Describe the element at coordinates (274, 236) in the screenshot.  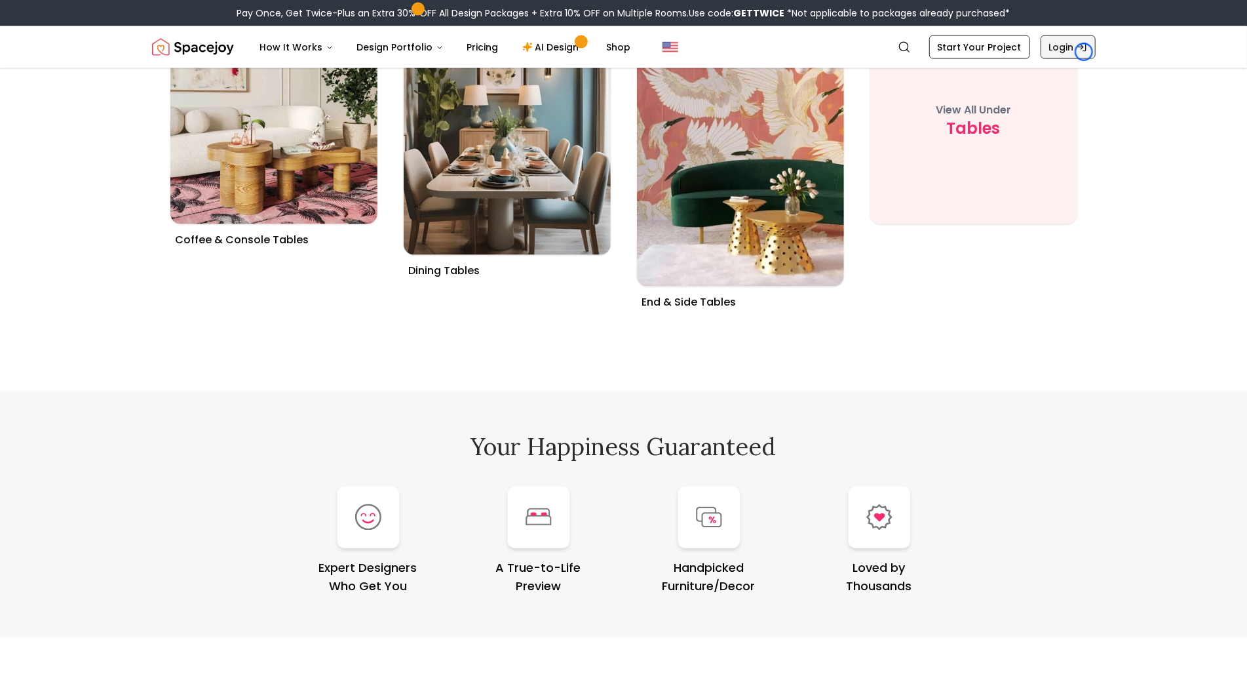
I see `h3: Coffee & Console Tables` at that location.